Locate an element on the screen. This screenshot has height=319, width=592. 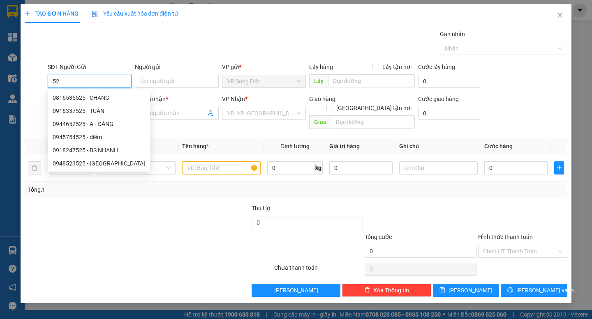
span: Giao is located at coordinates (320, 122).